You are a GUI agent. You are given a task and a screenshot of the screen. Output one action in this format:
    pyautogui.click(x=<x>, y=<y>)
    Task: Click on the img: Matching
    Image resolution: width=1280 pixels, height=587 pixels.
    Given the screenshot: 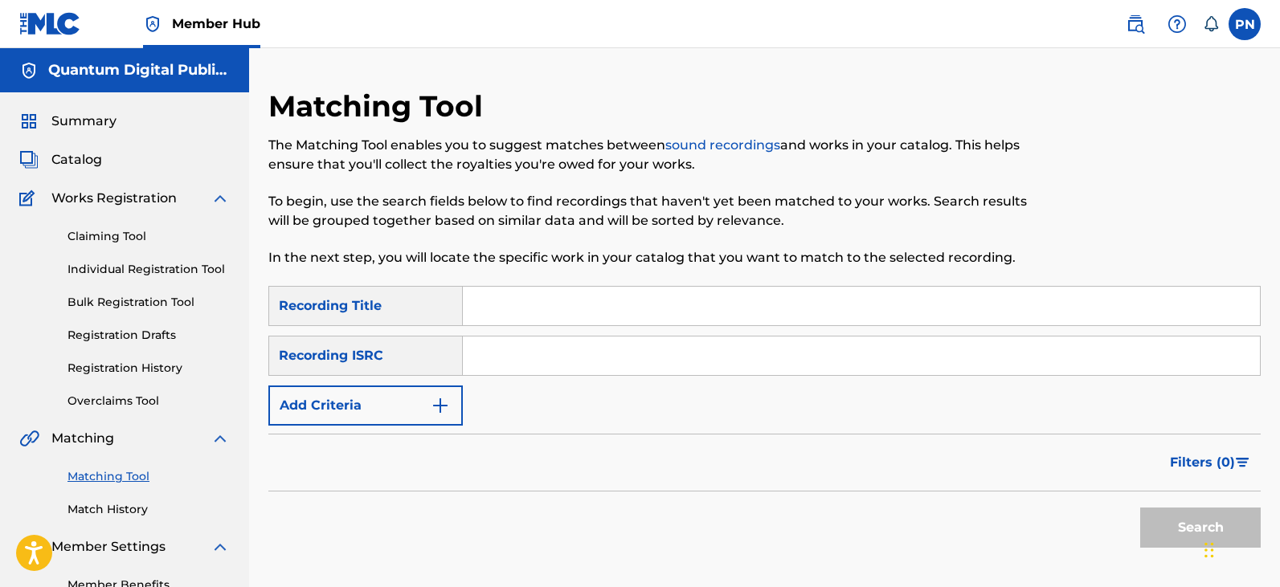 What is the action you would take?
    pyautogui.click(x=29, y=439)
    